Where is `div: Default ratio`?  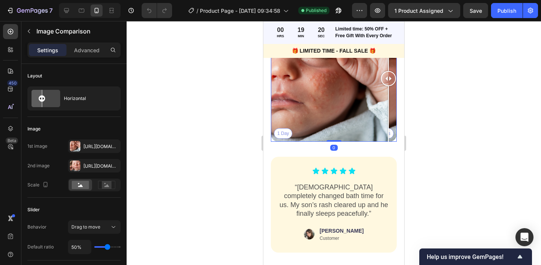 div: Default ratio is located at coordinates (41, 247).